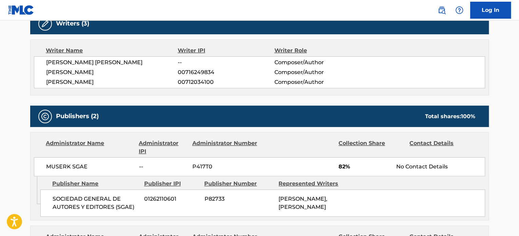  What do you see at coordinates (226, 82) in the screenshot?
I see `span: 00712034100` at bounding box center [226, 82].